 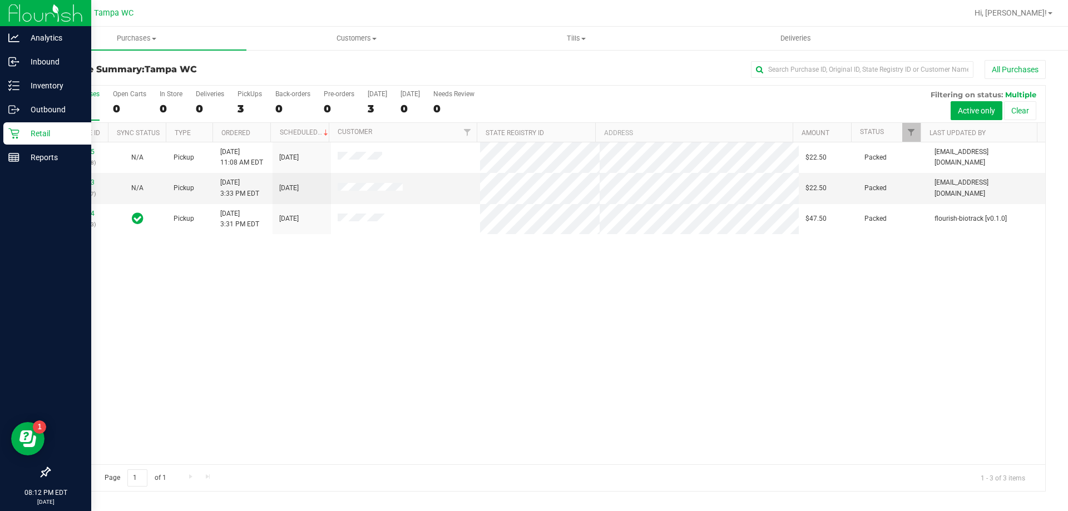 I want to click on a: Deliveries, so click(x=795, y=38).